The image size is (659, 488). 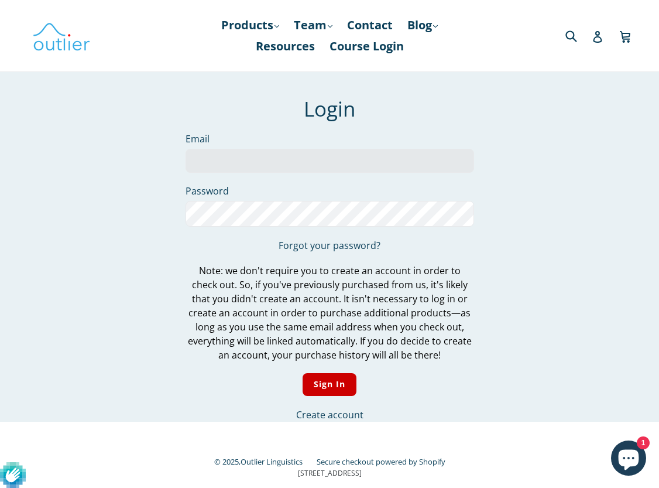 What do you see at coordinates (579, 35) in the screenshot?
I see `input: Search` at bounding box center [579, 35].